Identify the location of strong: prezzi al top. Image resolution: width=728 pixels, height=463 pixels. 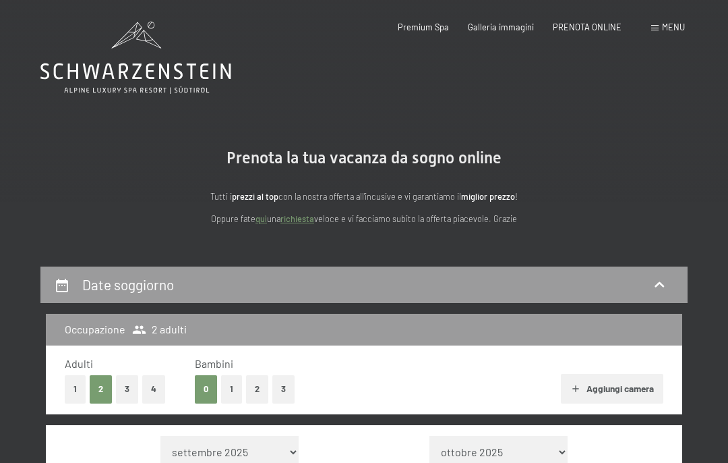
(255, 196).